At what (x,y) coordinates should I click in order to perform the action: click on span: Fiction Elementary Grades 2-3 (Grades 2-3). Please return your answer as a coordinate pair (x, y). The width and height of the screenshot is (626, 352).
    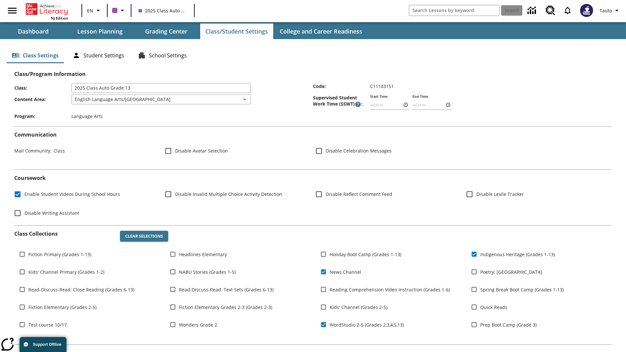
    Looking at the image, I should click on (226, 307).